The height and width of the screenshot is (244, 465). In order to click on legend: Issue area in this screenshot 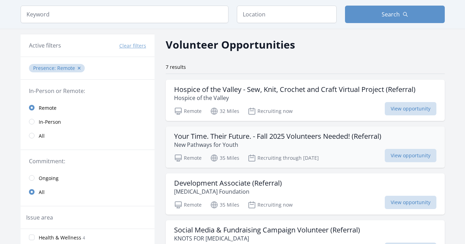, I will do `click(39, 217)`.